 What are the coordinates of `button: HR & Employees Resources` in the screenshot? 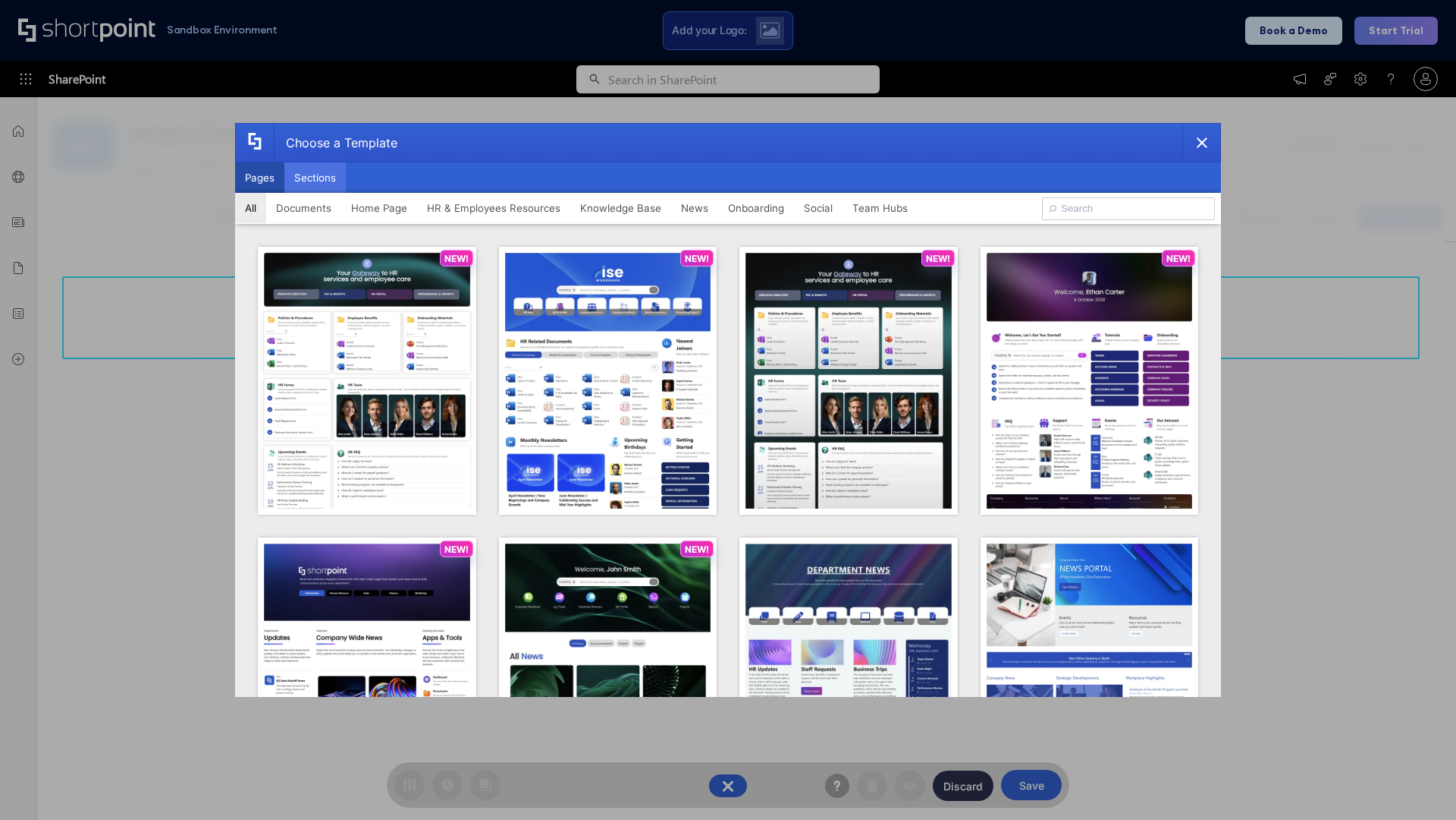 It's located at (494, 208).